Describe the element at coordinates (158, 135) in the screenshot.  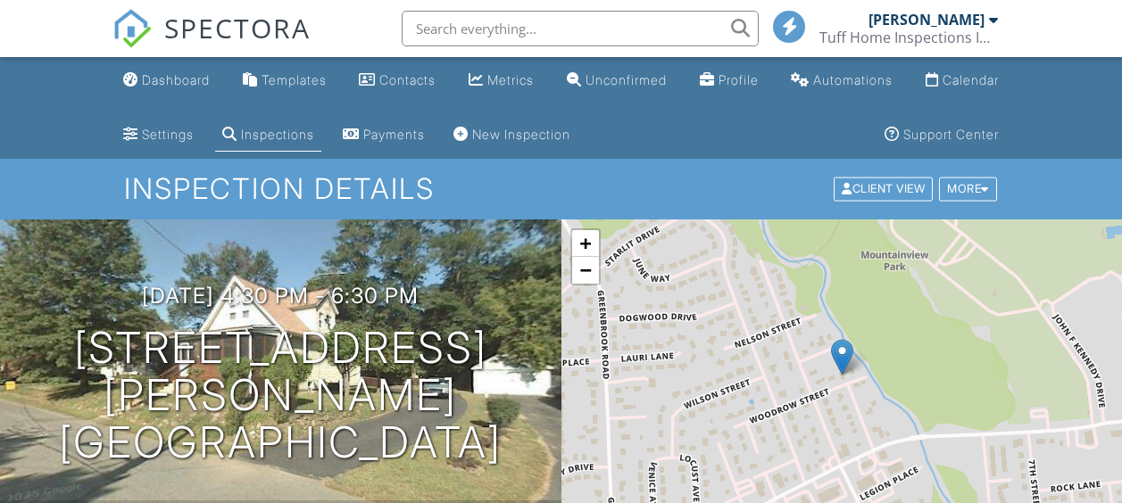
I see `a: Settings` at that location.